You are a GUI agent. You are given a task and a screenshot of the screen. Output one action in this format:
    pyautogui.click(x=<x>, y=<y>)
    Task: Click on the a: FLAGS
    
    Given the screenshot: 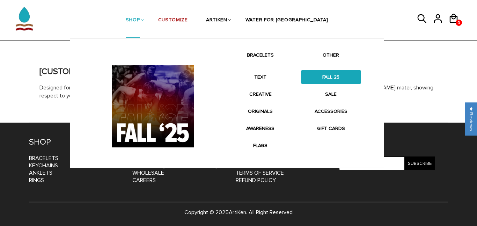 What is the action you would take?
    pyautogui.click(x=260, y=145)
    